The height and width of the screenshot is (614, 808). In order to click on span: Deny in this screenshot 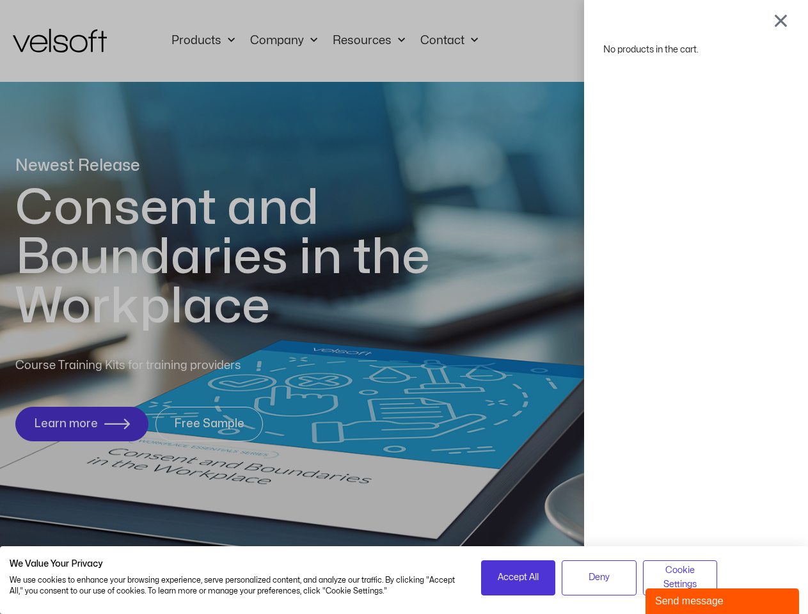, I will do `click(599, 578)`.